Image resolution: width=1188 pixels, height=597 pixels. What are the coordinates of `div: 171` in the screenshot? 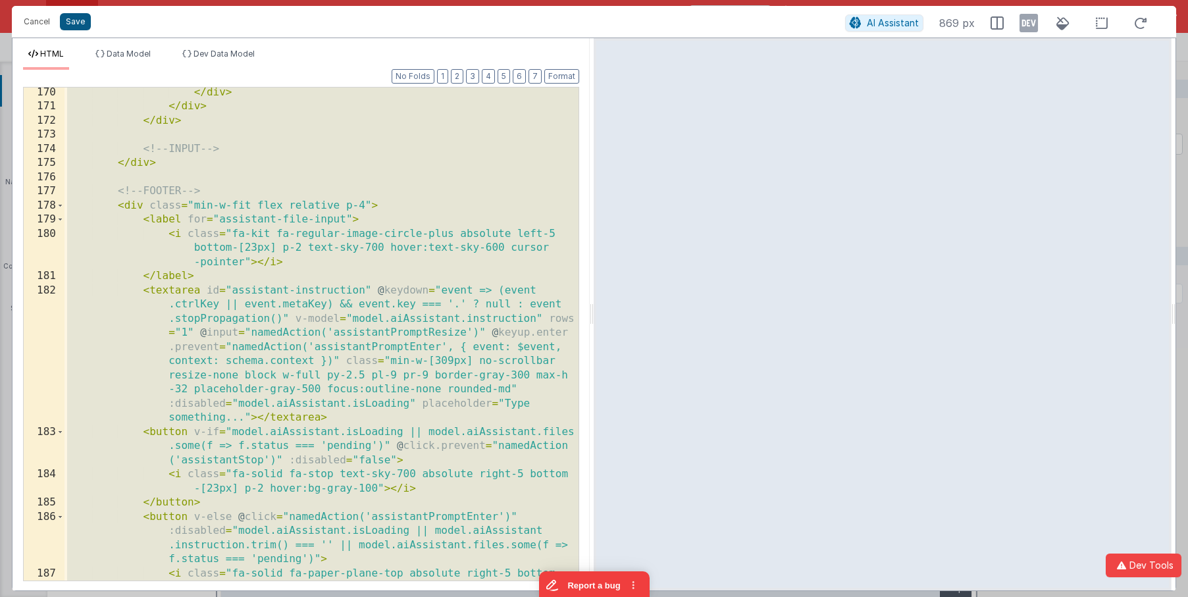 It's located at (44, 107).